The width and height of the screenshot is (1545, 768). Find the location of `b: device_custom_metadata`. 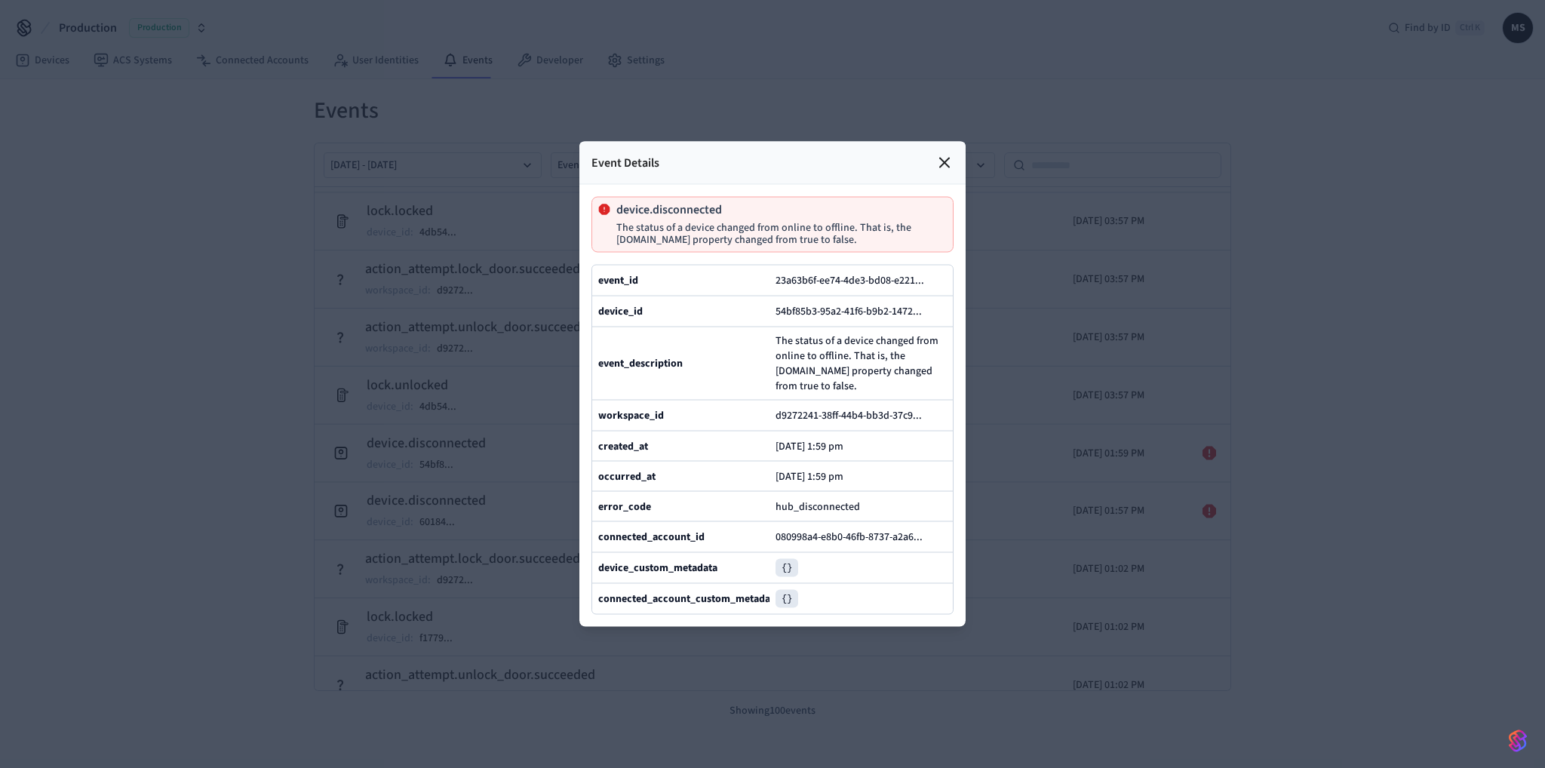

b: device_custom_metadata is located at coordinates (658, 568).